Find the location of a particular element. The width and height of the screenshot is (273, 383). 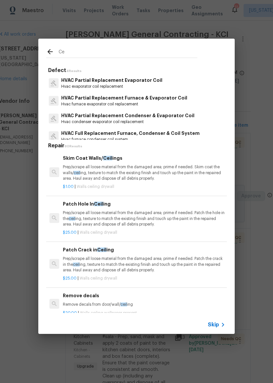

span: 80 Results is located at coordinates (73, 146).